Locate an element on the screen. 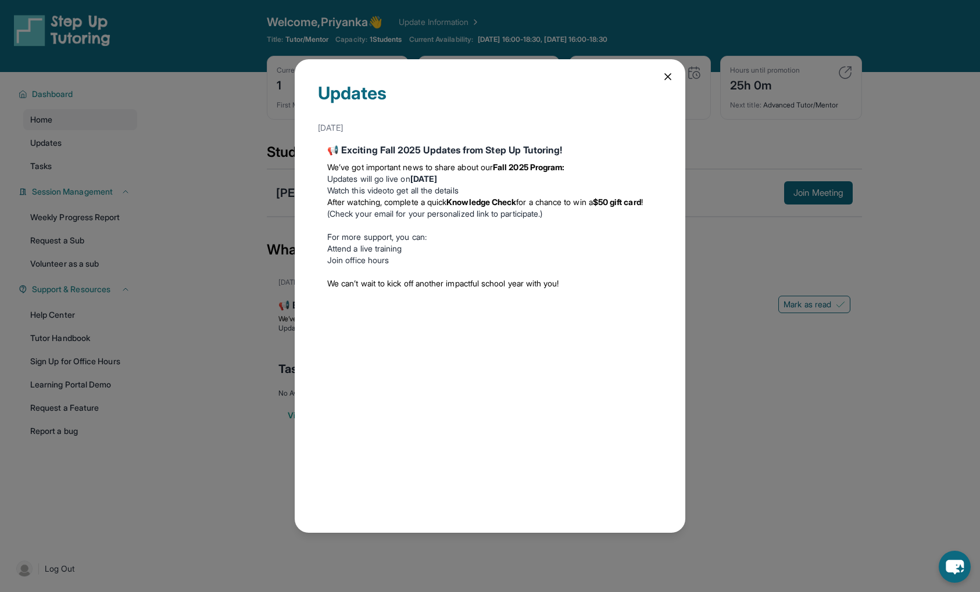  div: Updates is located at coordinates (490, 100).